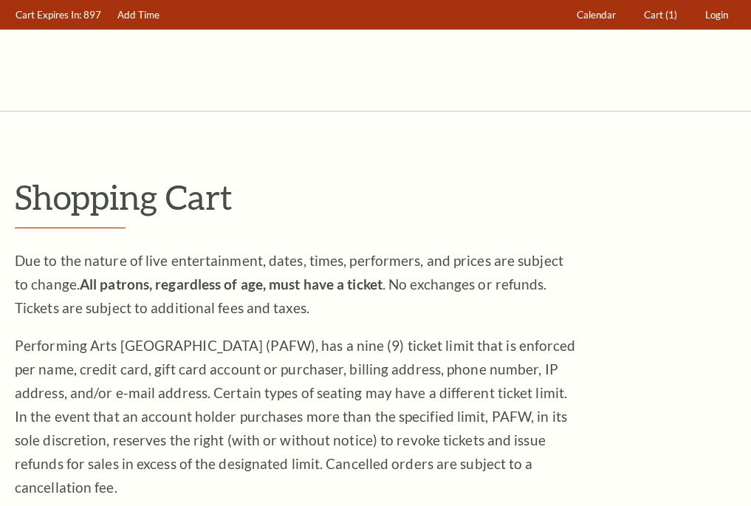 This screenshot has width=751, height=506. Describe the element at coordinates (671, 15) in the screenshot. I see `span: (1)` at that location.